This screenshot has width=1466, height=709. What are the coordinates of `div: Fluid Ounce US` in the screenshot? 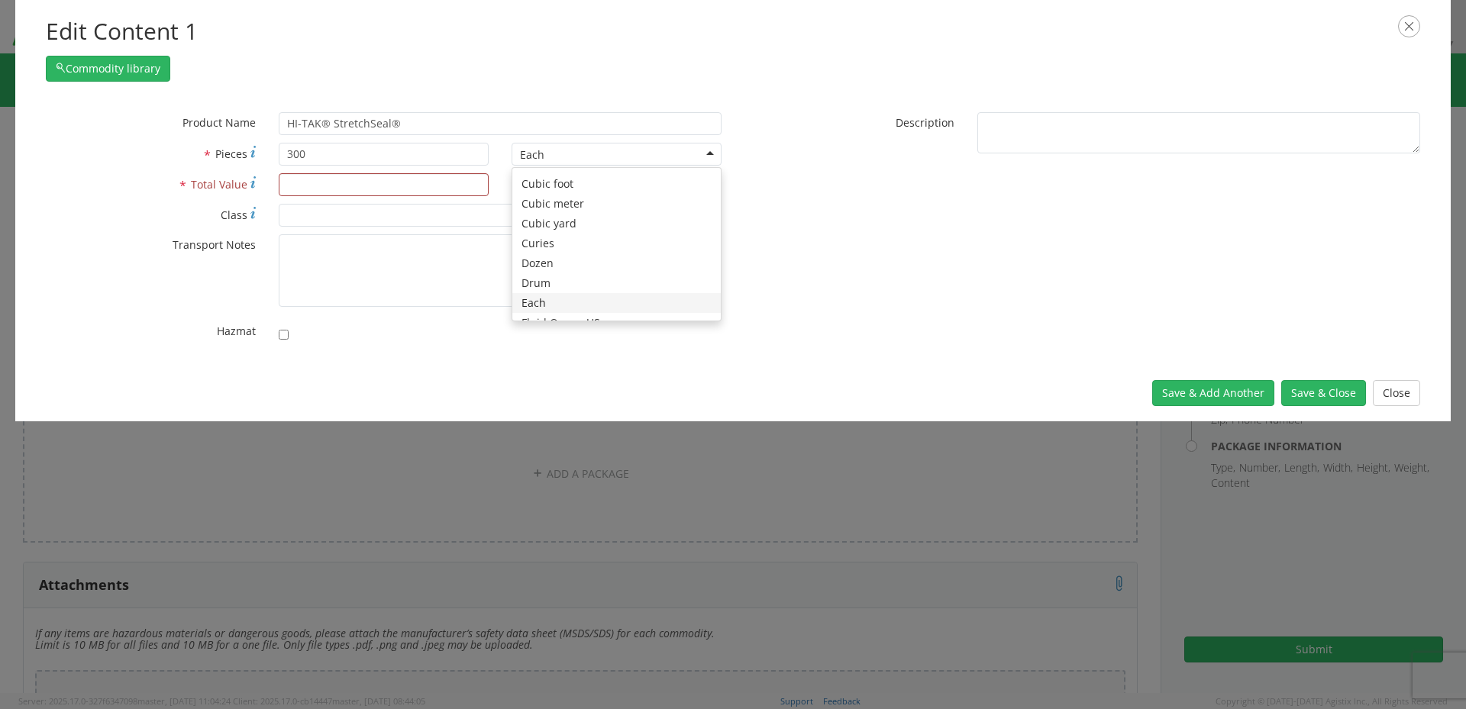 It's located at (616, 323).